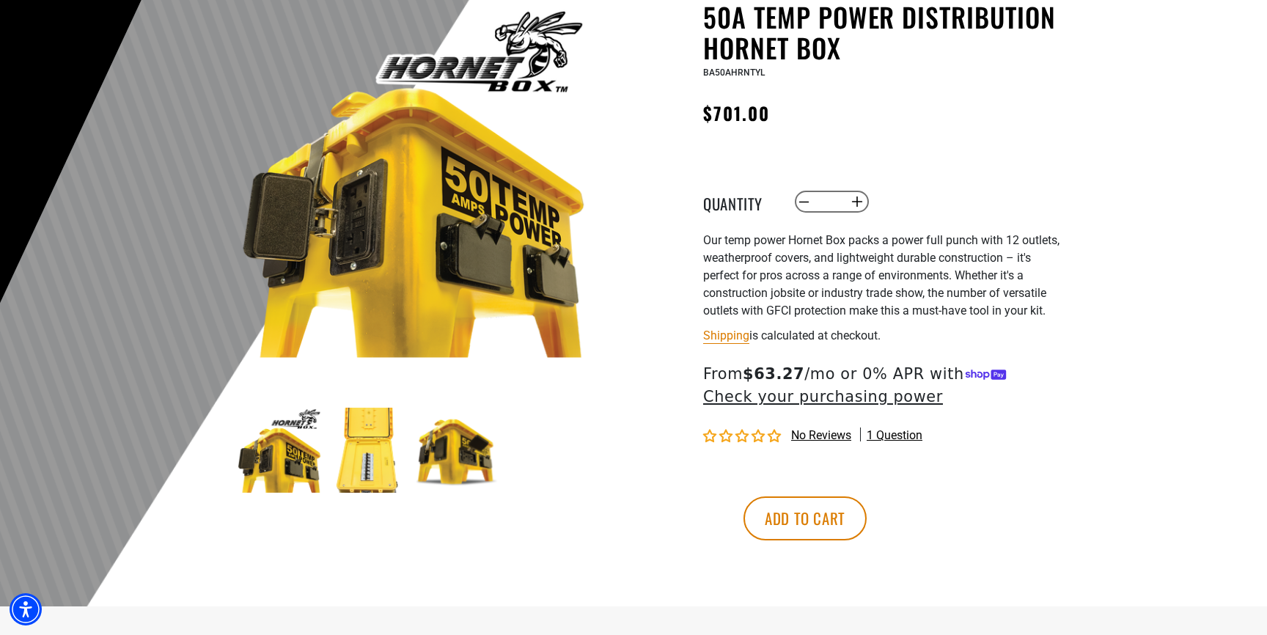  I want to click on div: is calculated at checkout., so click(883, 335).